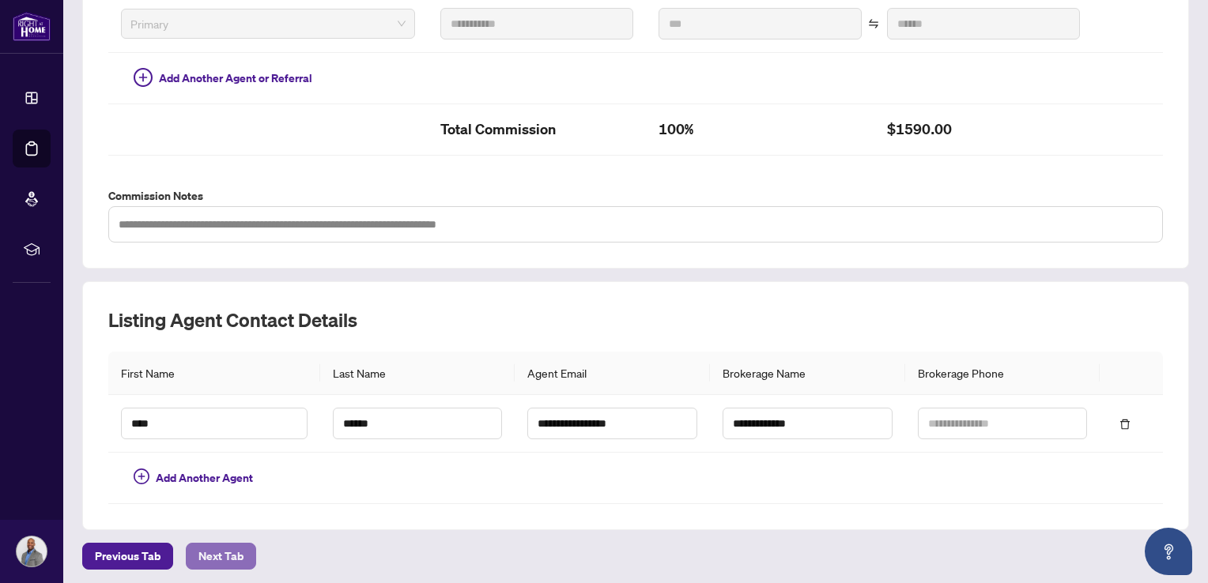 Image resolution: width=1208 pixels, height=583 pixels. What do you see at coordinates (537, 130) in the screenshot?
I see `h2: Total Commission` at bounding box center [537, 130].